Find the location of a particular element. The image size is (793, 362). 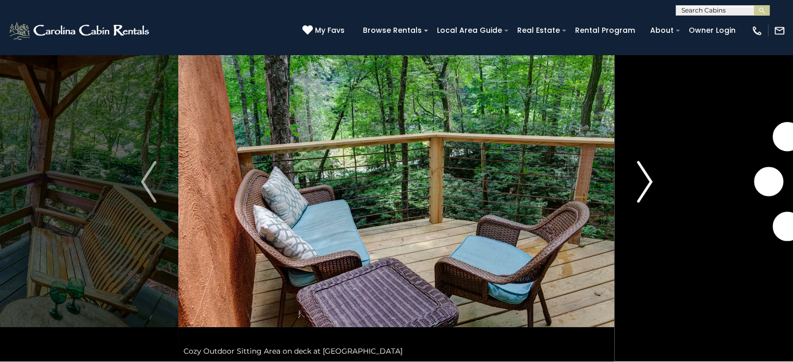

span: My Favs is located at coordinates (329, 30).